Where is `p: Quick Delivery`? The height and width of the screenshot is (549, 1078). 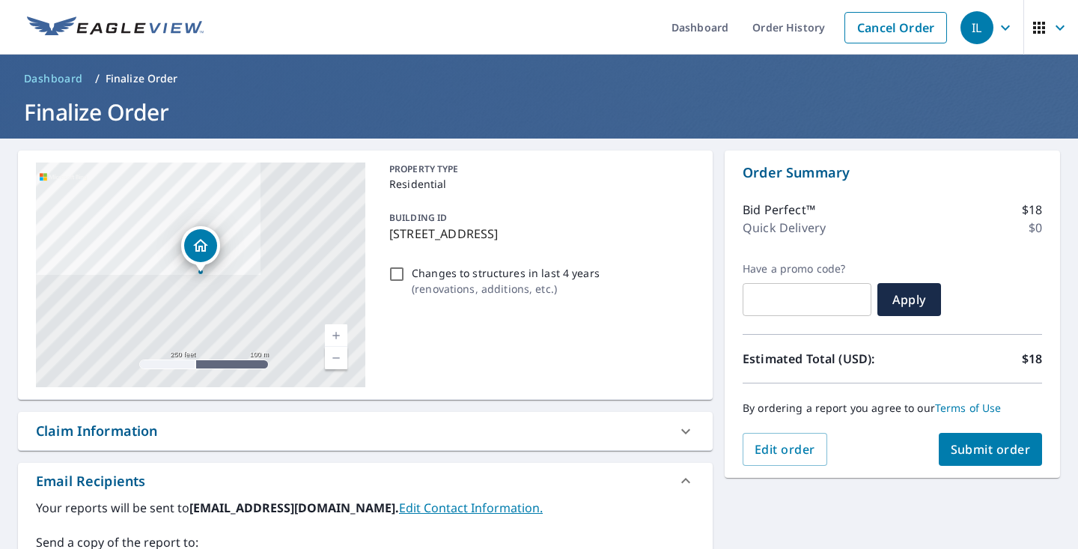
p: Quick Delivery is located at coordinates (784, 228).